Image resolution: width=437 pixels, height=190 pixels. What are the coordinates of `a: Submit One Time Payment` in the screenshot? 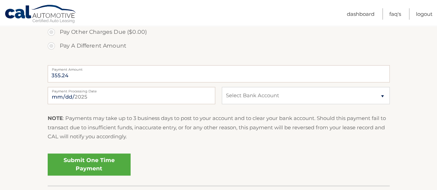 It's located at (89, 165).